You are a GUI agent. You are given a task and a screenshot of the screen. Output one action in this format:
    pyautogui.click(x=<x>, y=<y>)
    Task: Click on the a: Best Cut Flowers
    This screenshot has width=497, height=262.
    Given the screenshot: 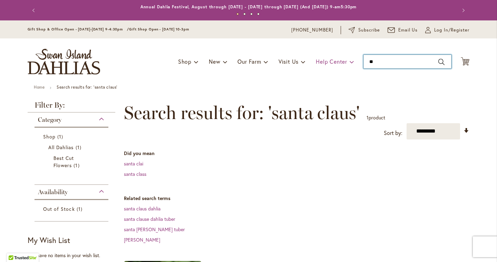 What is the action you would take?
    pyautogui.click(x=72, y=161)
    